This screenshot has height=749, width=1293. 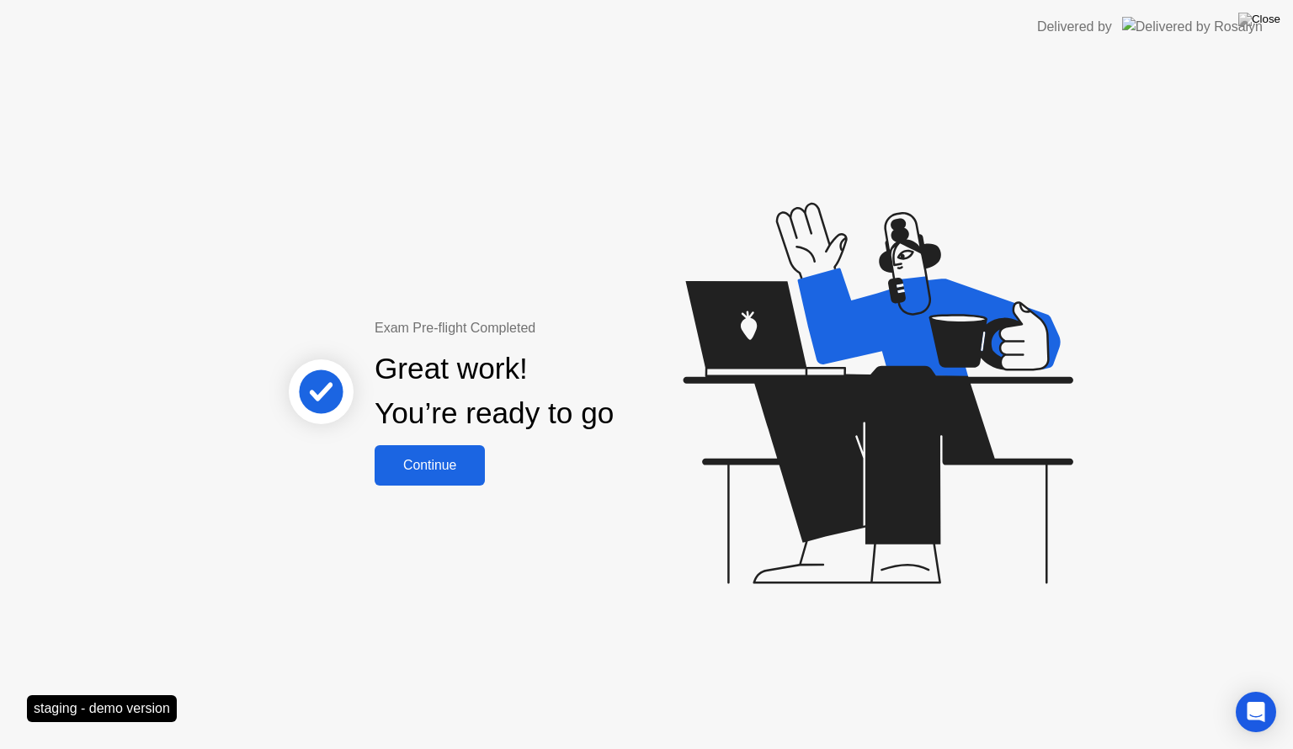 I want to click on button: Continue, so click(x=429, y=466).